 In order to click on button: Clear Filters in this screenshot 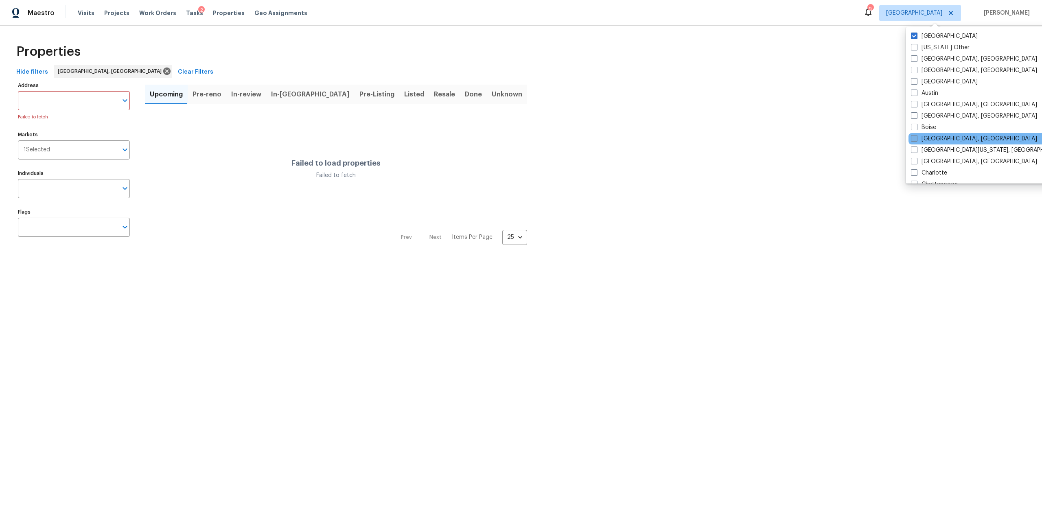, I will do `click(195, 72)`.